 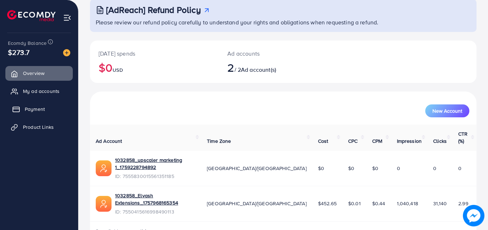 I want to click on h2: / 2, so click(x=267, y=67).